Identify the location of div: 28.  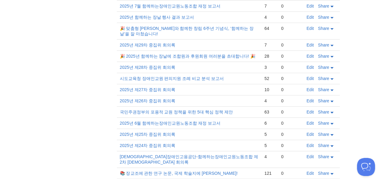
(270, 56).